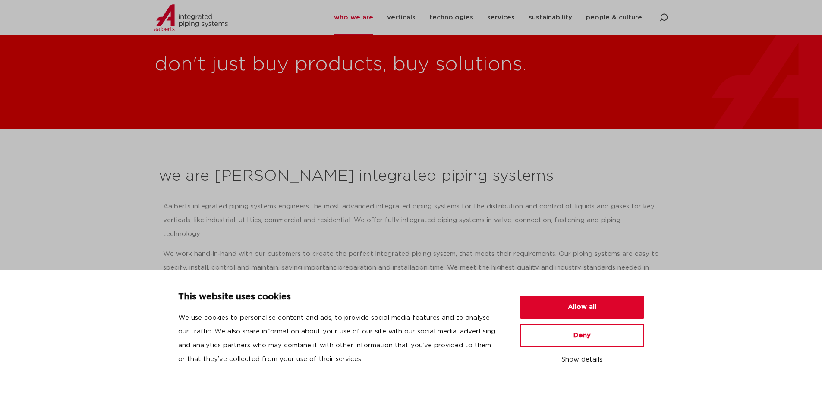  I want to click on p: We use cookies to personalise content and ads, to provide social media features and to analyse ou..., so click(339, 339).